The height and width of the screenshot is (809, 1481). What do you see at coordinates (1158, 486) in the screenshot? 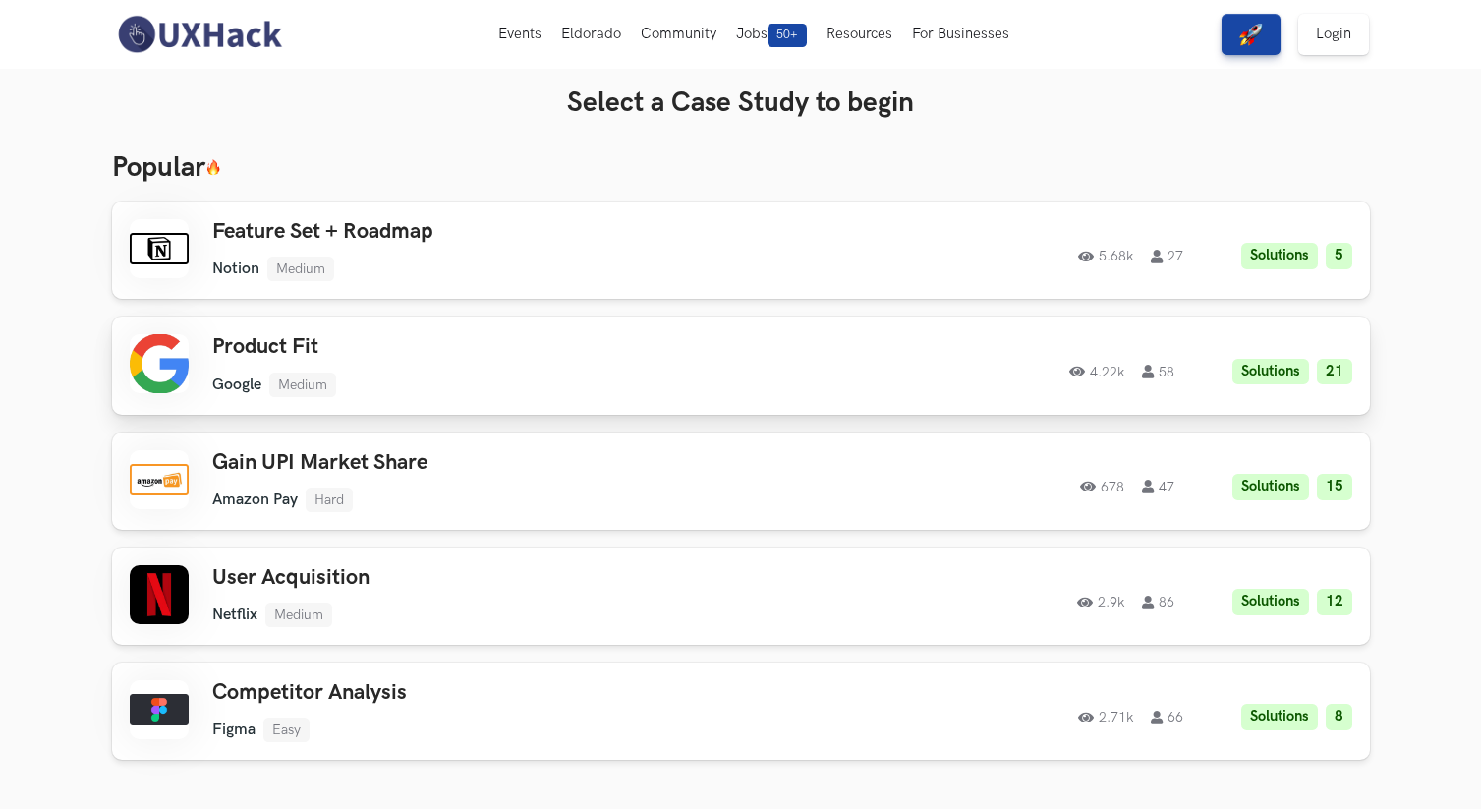
I see `span: 47` at bounding box center [1158, 486].